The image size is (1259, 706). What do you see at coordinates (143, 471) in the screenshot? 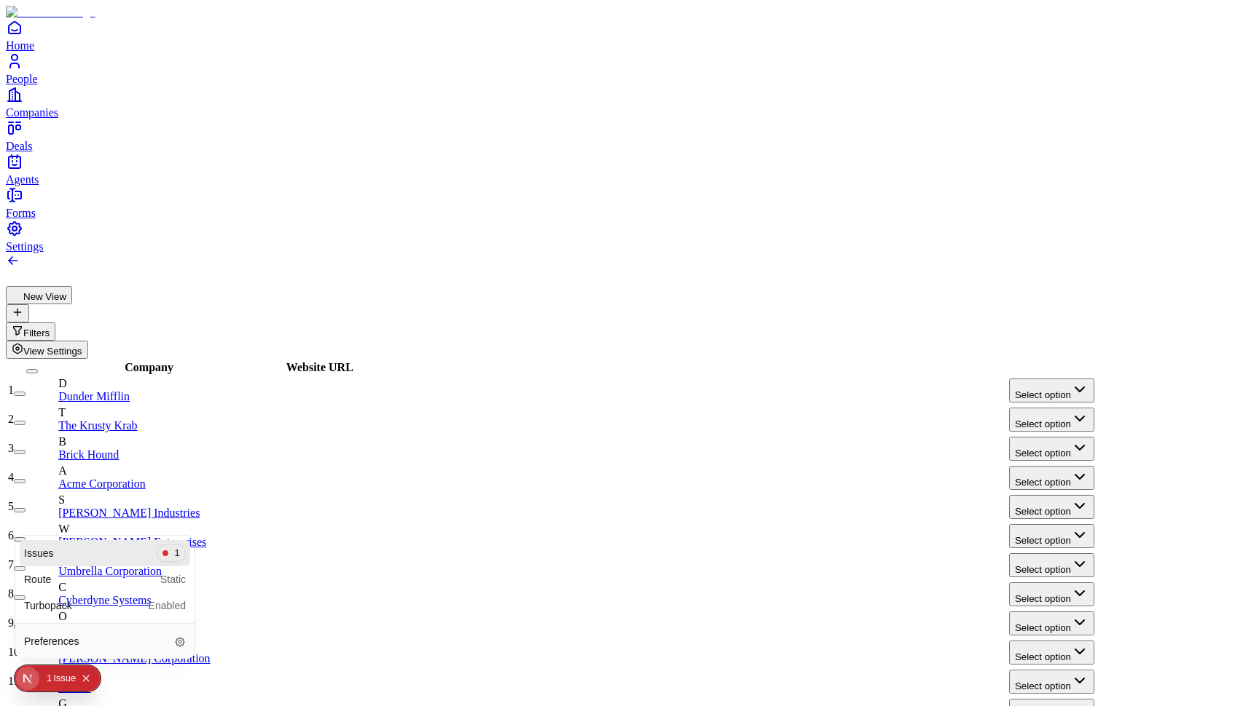
I see `div: A` at bounding box center [143, 471].